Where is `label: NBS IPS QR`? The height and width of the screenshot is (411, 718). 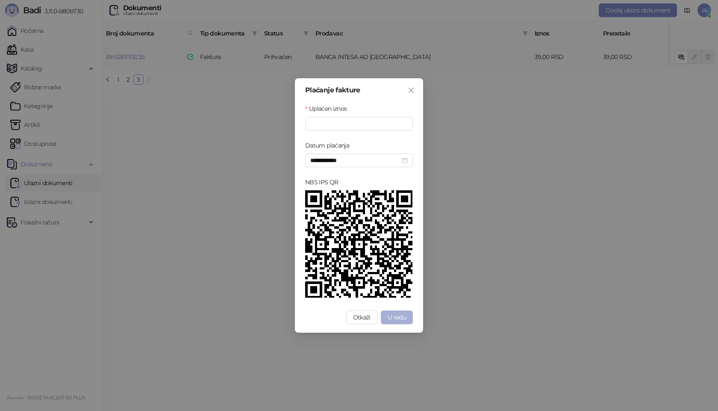 label: NBS IPS QR is located at coordinates (324, 182).